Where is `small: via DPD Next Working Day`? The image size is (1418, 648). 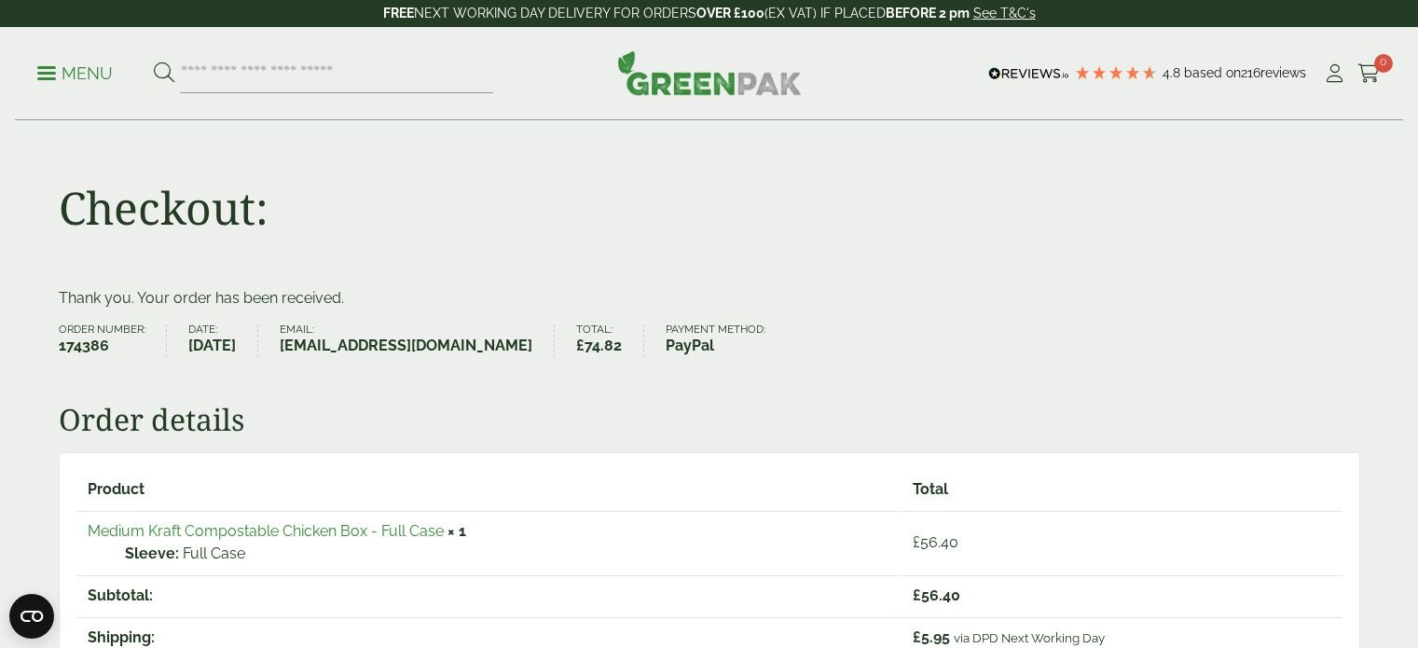
small: via DPD Next Working Day is located at coordinates (1029, 638).